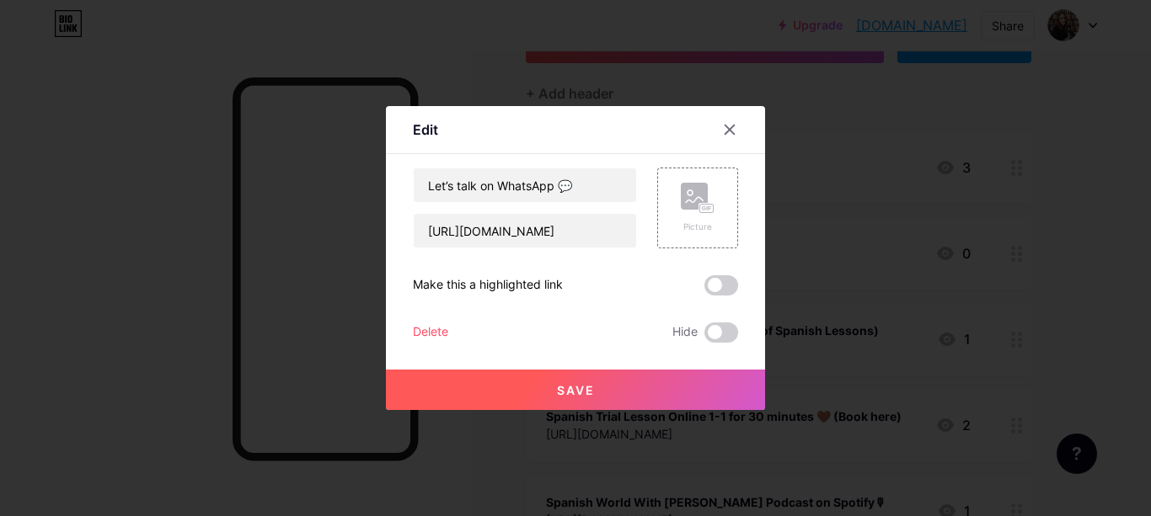 The image size is (1151, 516). What do you see at coordinates (525, 185) in the screenshot?
I see `input: Title` at bounding box center [525, 185].